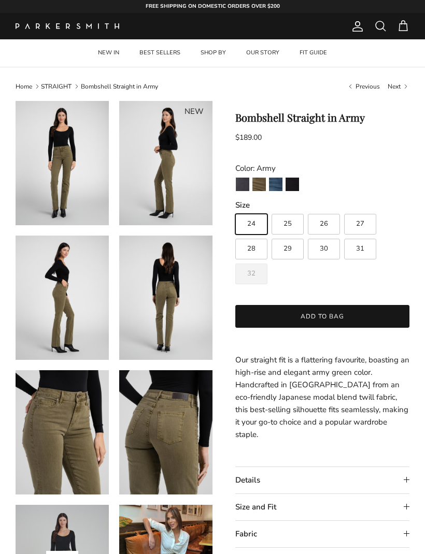 The width and height of the screenshot is (425, 554). I want to click on div: Color: Army, so click(322, 168).